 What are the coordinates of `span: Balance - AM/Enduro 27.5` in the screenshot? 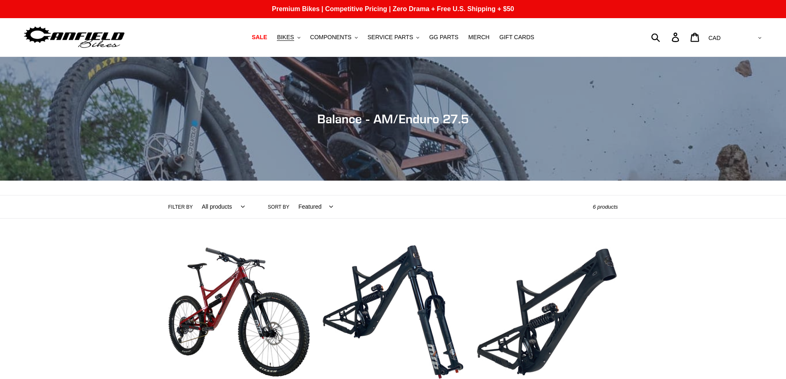 It's located at (393, 119).